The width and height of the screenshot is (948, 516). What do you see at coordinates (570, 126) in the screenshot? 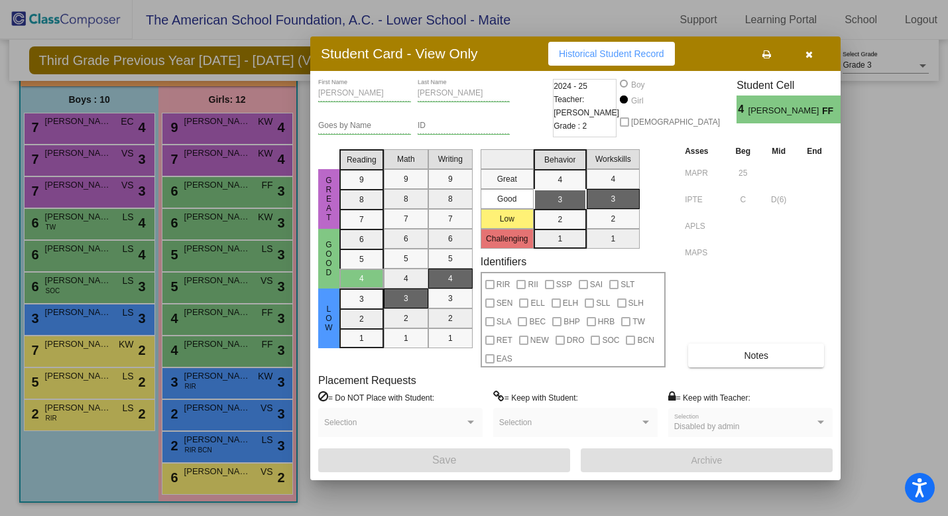
I see `span: Grade : 2` at bounding box center [570, 126].